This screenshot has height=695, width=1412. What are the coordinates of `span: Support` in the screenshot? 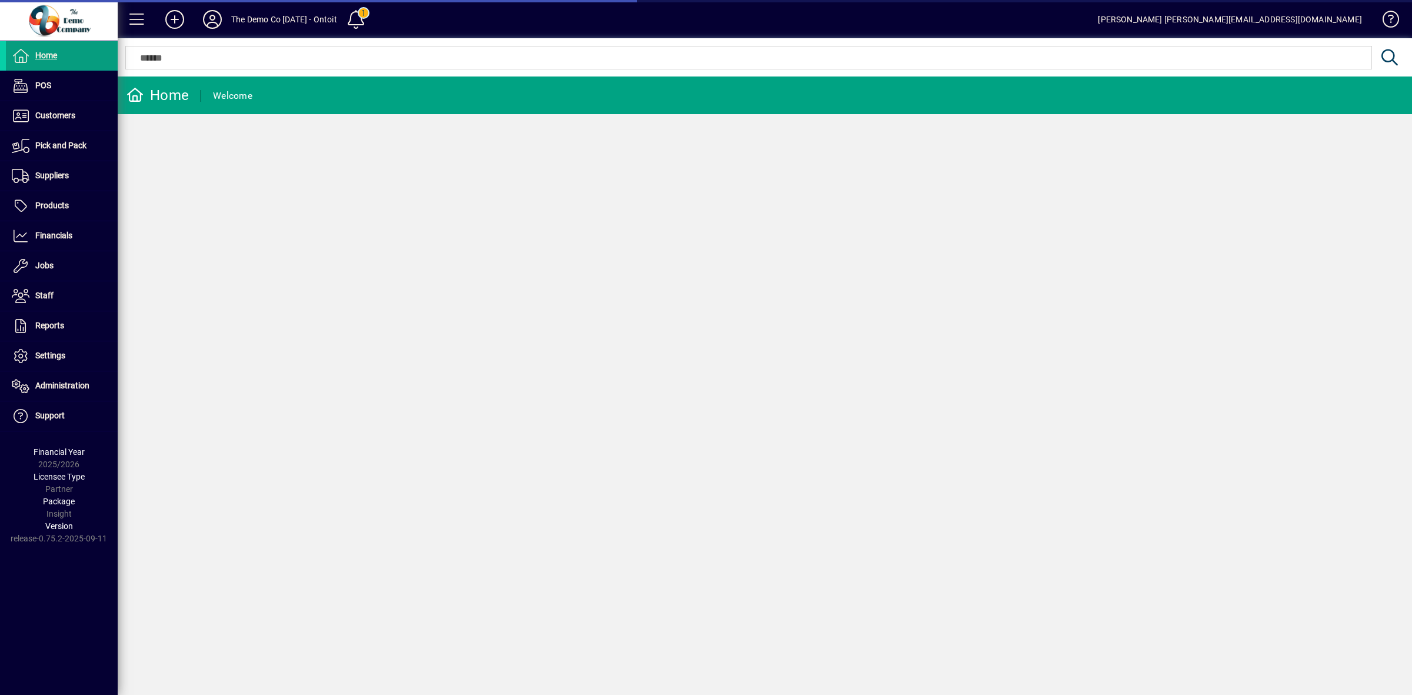 It's located at (50, 415).